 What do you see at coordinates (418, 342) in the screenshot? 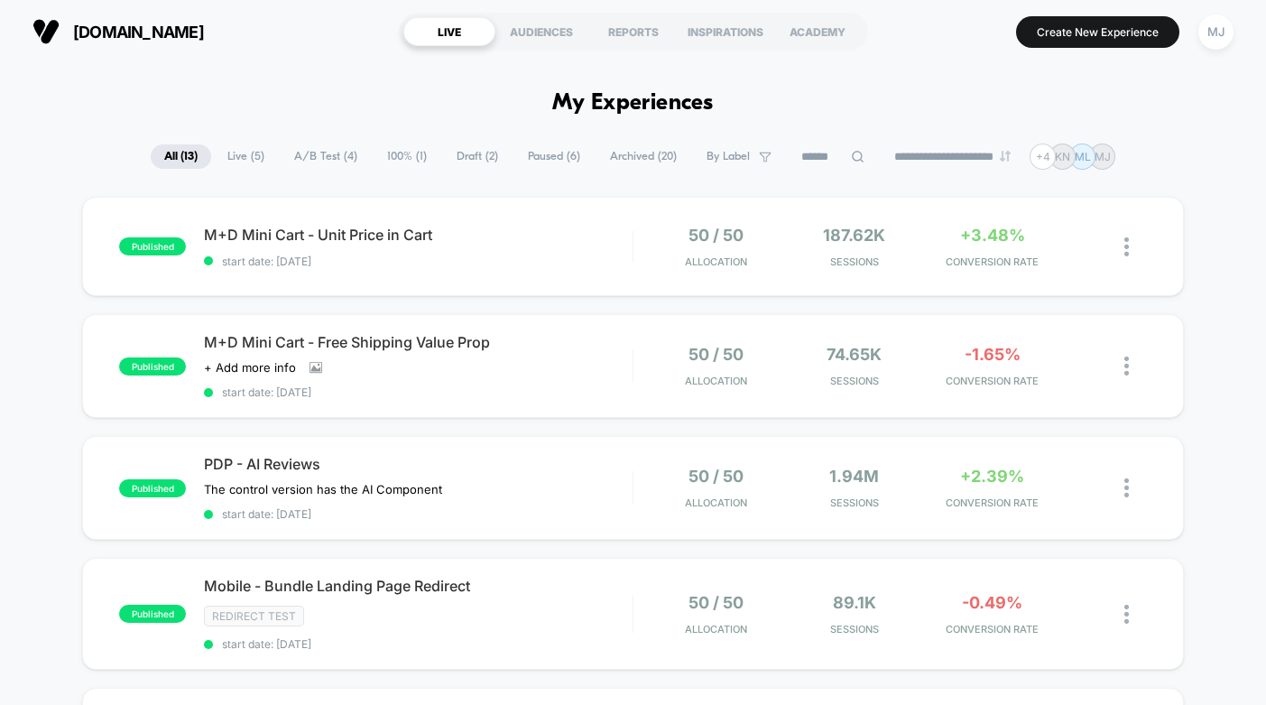
I see `span: M+D Mini Cart - Free Shipping Value Prop` at bounding box center [418, 342].